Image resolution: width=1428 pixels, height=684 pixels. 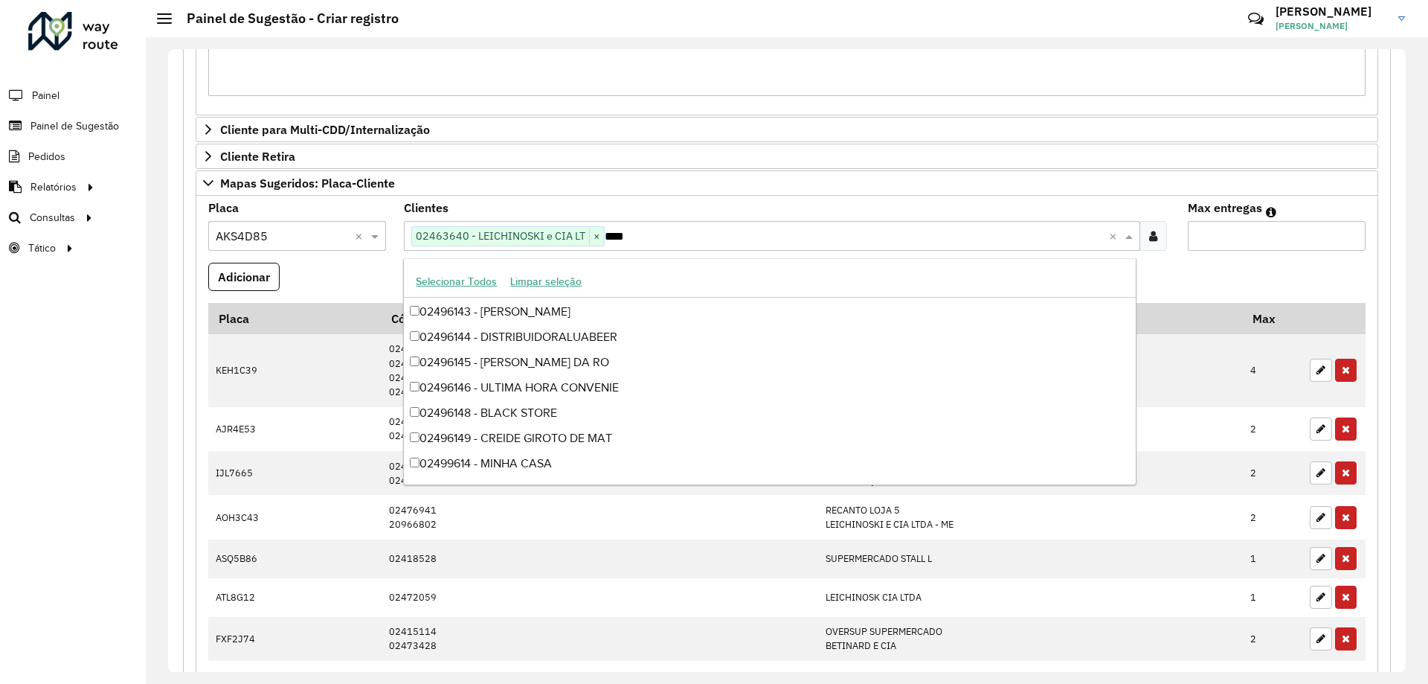 I want to click on span: 02463640 - LEICHINOSKI e CIA LT, so click(x=501, y=236).